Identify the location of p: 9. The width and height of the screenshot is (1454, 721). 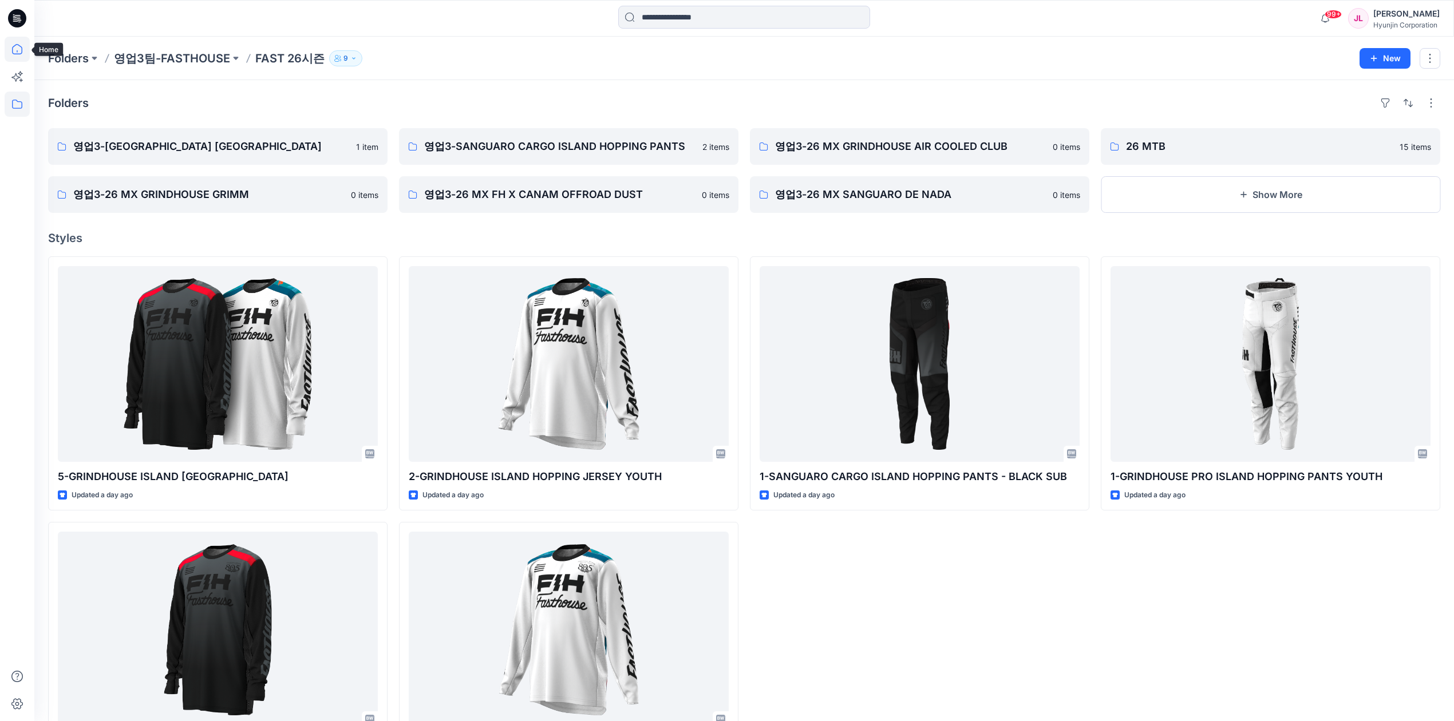
(346, 58).